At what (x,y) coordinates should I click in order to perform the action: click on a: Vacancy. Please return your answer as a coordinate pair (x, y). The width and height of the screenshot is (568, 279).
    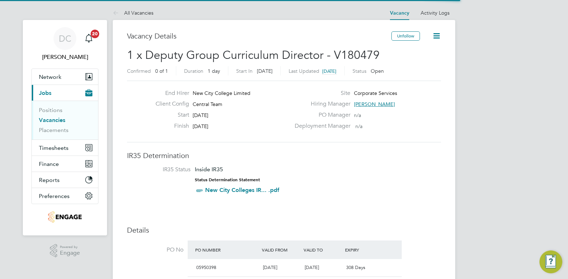
    Looking at the image, I should click on (400, 13).